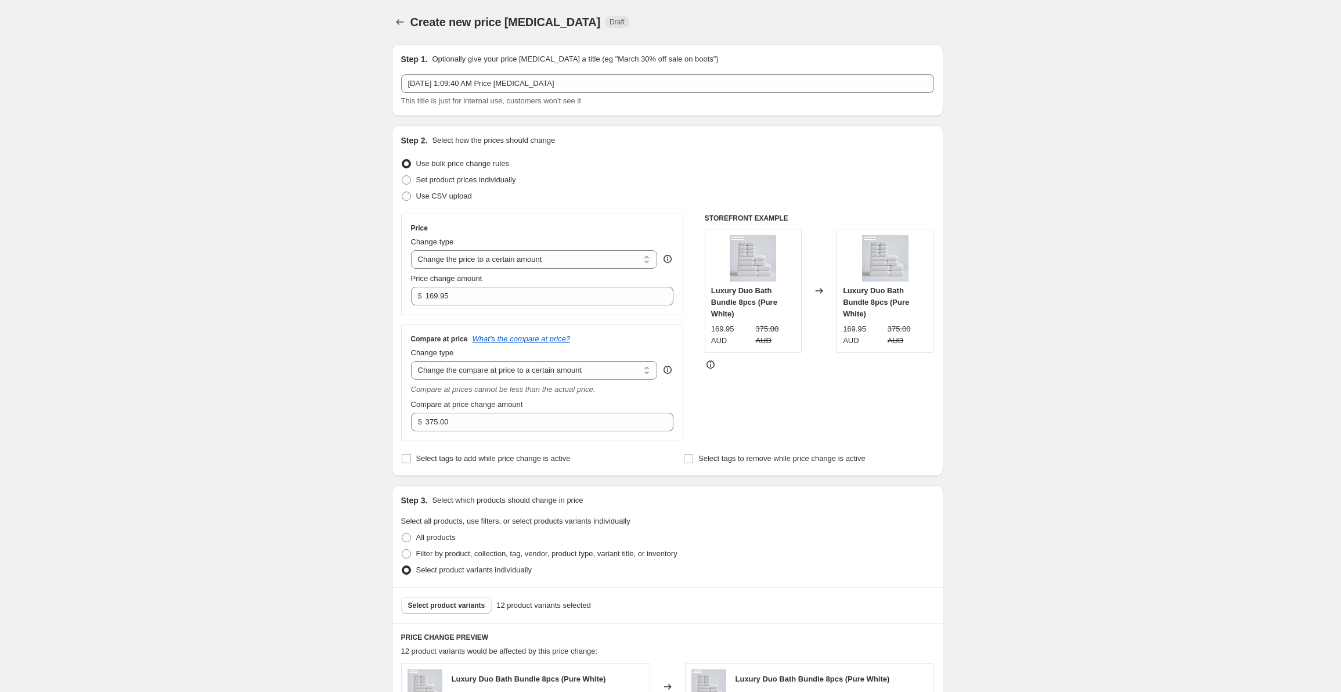 The height and width of the screenshot is (692, 1341). Describe the element at coordinates (782, 458) in the screenshot. I see `span: Select tags to remove while price change is active` at that location.